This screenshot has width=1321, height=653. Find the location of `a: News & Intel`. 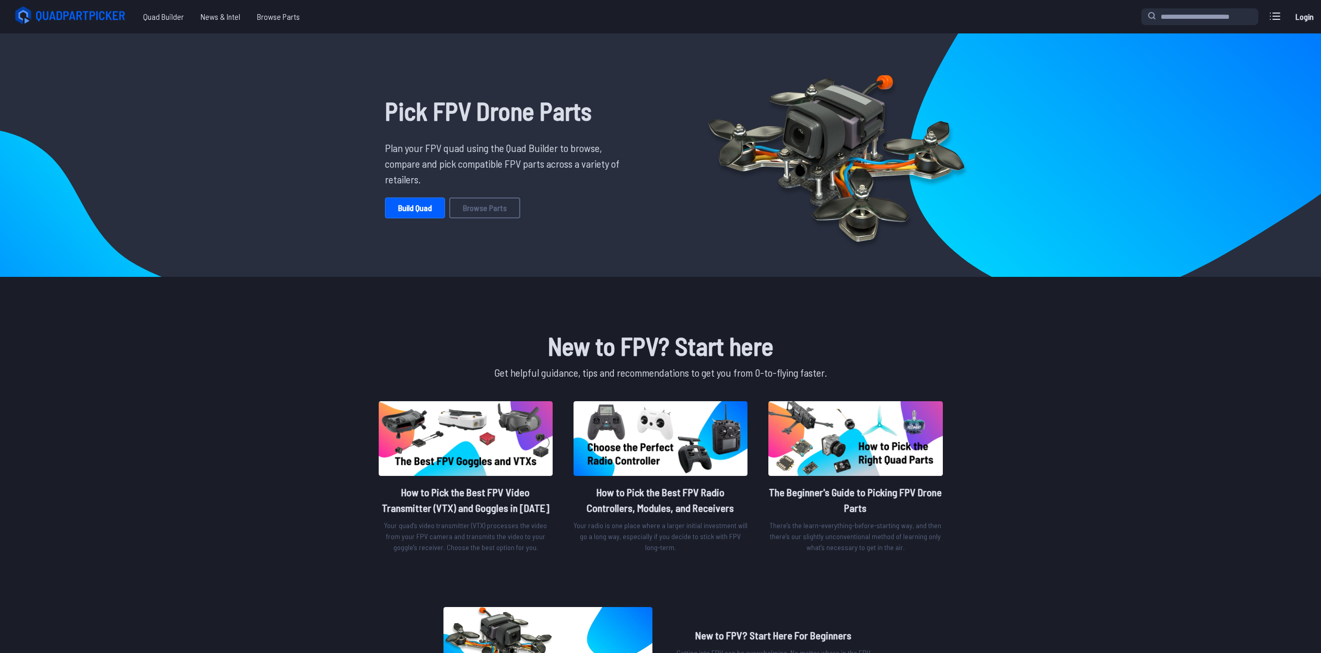

a: News & Intel is located at coordinates (220, 17).